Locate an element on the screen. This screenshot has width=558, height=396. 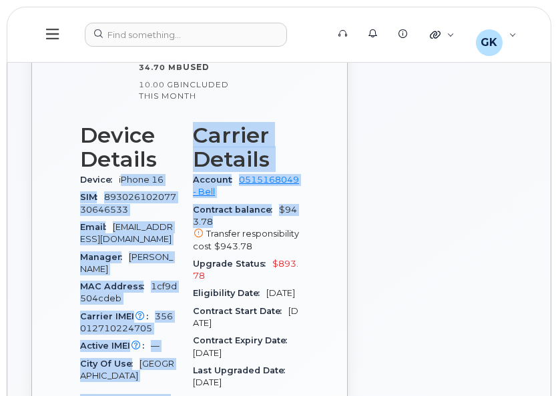
a: 0515168049 - Bell is located at coordinates (246, 186).